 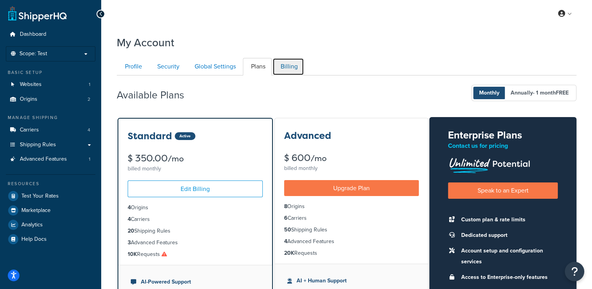 What do you see at coordinates (38, 145) in the screenshot?
I see `span: Shipping Rules` at bounding box center [38, 145].